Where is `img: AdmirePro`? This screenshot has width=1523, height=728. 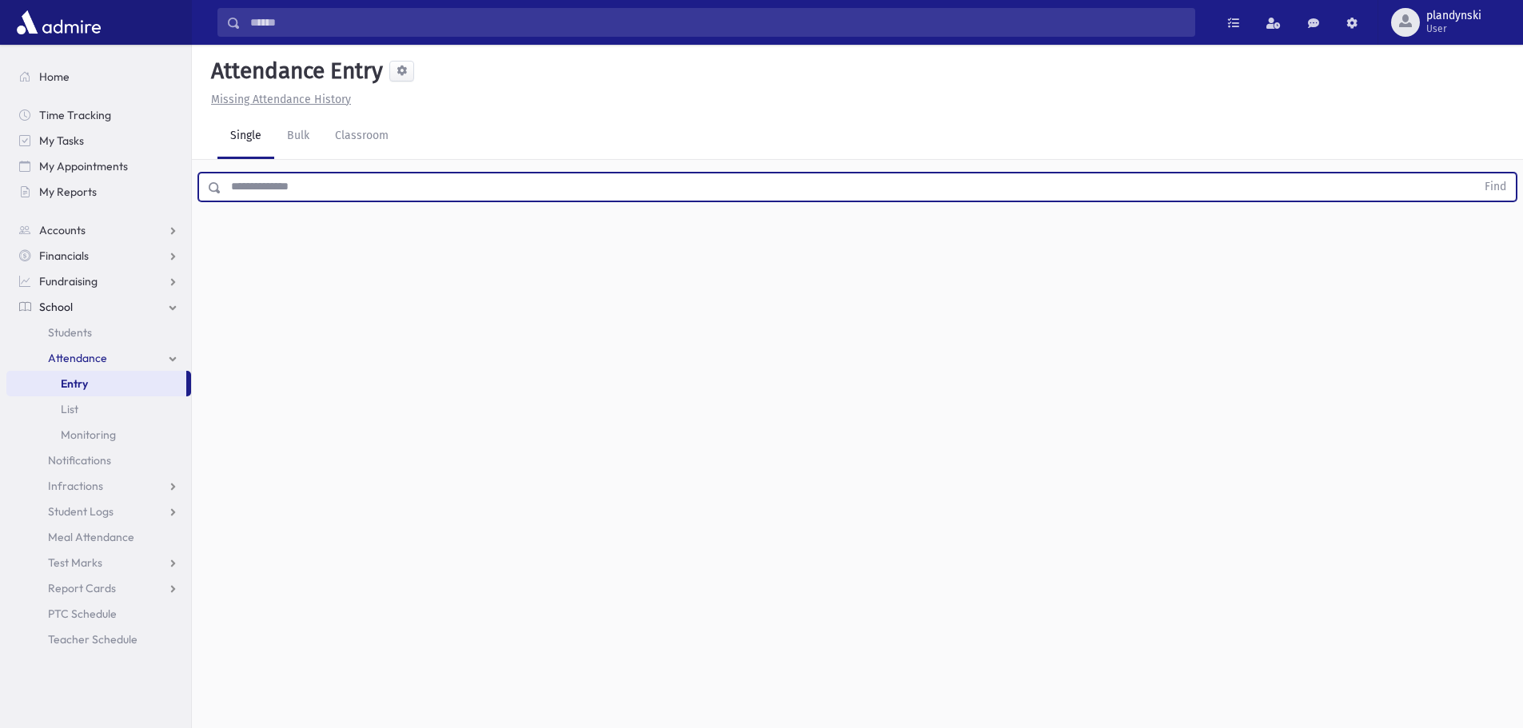
img: AdmirePro is located at coordinates (58, 22).